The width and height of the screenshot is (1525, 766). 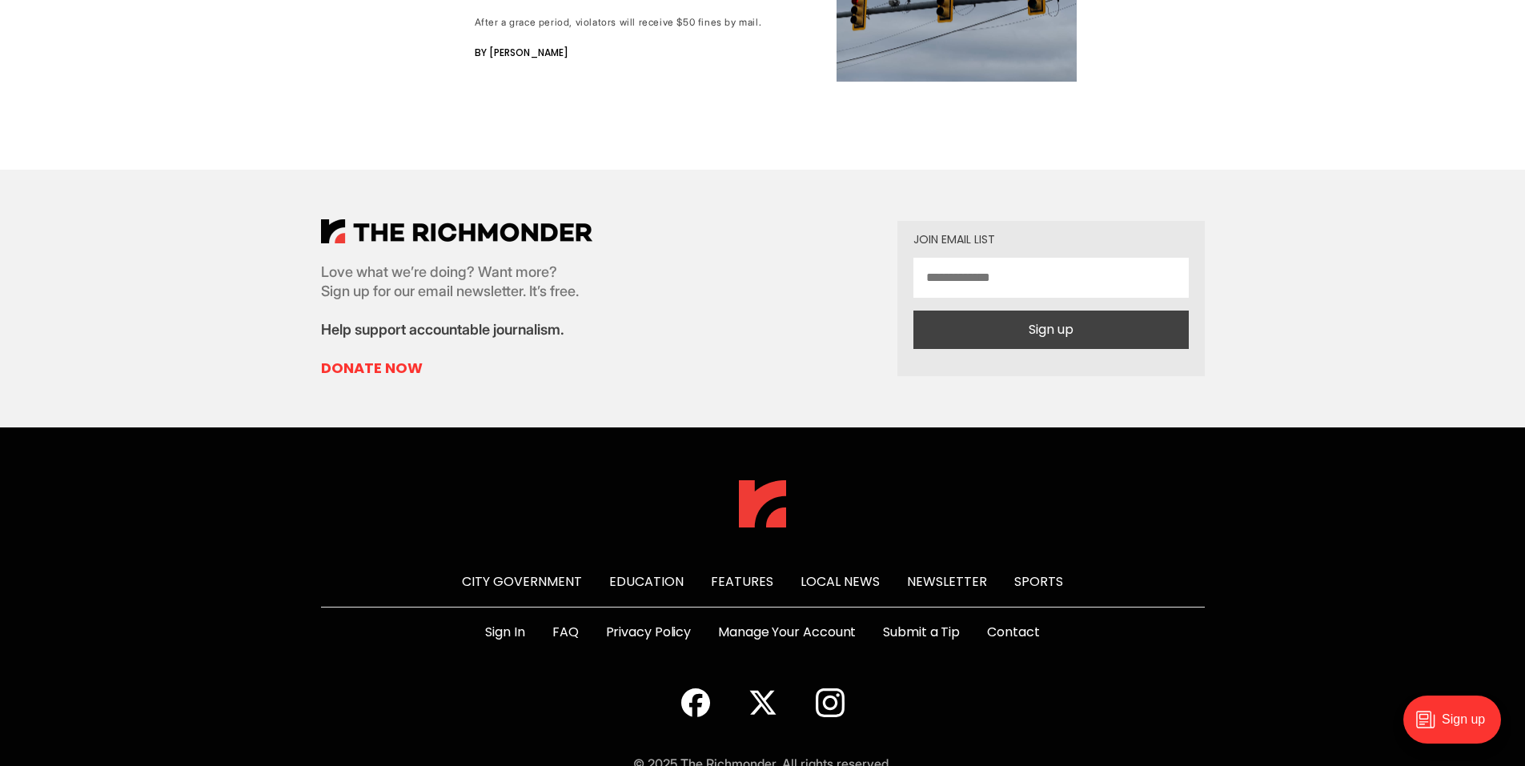 What do you see at coordinates (921, 632) in the screenshot?
I see `a: Submit a Tip` at bounding box center [921, 632].